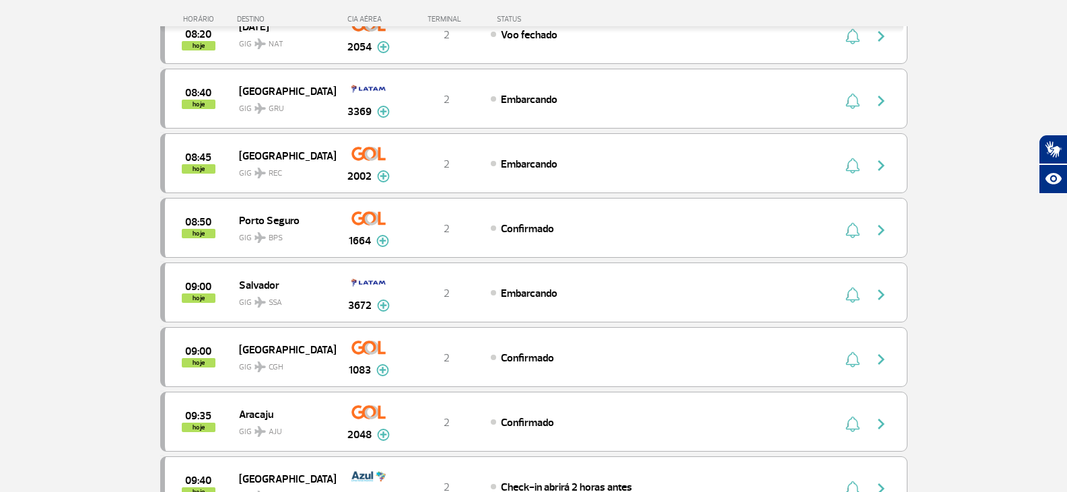 Image resolution: width=1067 pixels, height=492 pixels. Describe the element at coordinates (529, 35) in the screenshot. I see `span: Voo fechado` at that location.